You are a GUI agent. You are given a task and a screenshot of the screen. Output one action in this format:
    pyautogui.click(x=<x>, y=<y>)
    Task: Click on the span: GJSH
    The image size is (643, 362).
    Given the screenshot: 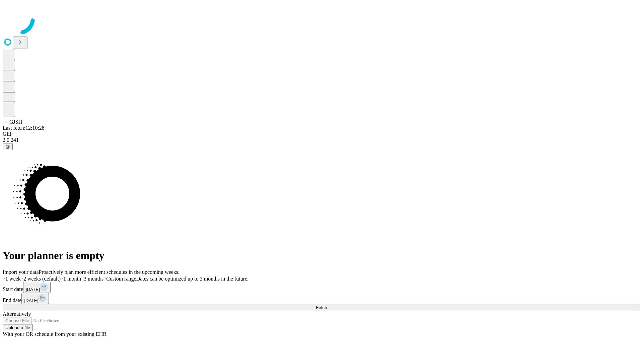 What is the action you would take?
    pyautogui.click(x=16, y=122)
    